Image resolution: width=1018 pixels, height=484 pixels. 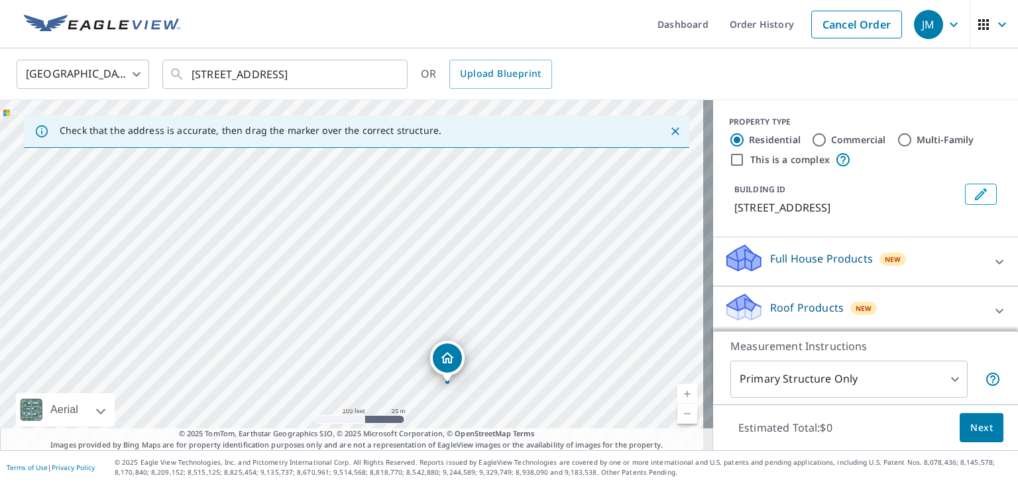 I want to click on a: Privacy Policy, so click(x=73, y=467).